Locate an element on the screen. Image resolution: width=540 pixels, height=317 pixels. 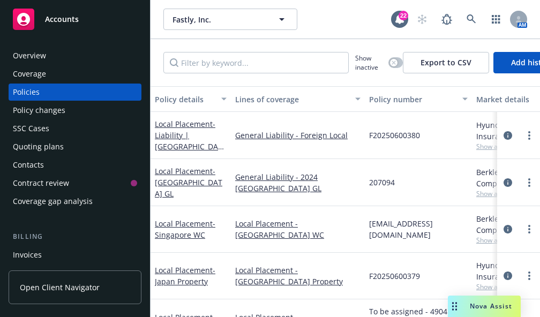
a: Coverage gap analysis is located at coordinates (75, 202).